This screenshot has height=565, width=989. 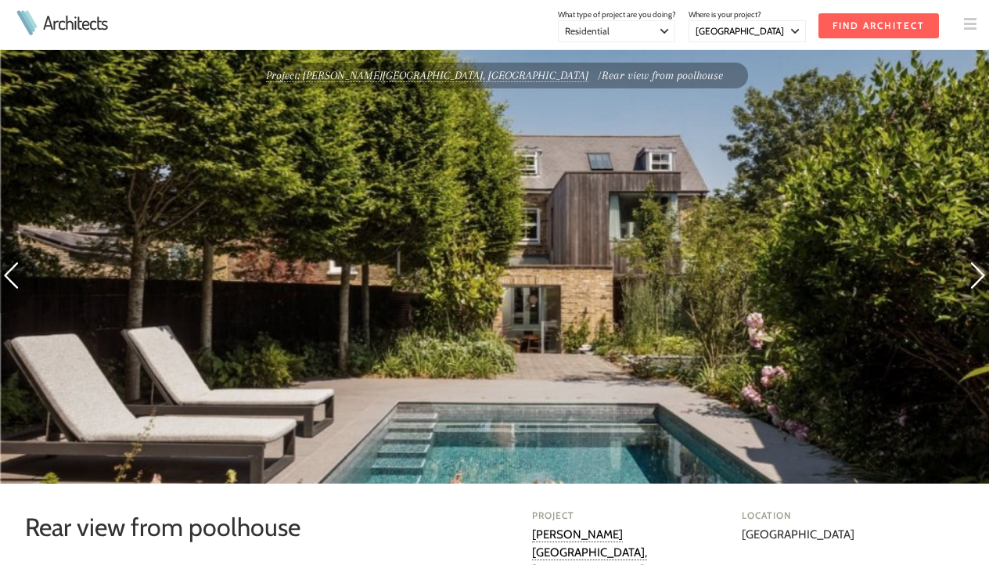 I want to click on h1: Rear view from poolhouse, so click(x=247, y=527).